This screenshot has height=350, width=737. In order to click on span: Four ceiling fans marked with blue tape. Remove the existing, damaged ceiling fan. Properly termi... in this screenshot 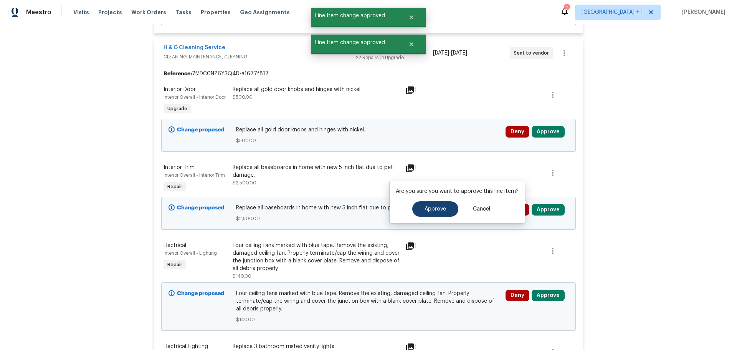, I will do `click(368, 301)`.